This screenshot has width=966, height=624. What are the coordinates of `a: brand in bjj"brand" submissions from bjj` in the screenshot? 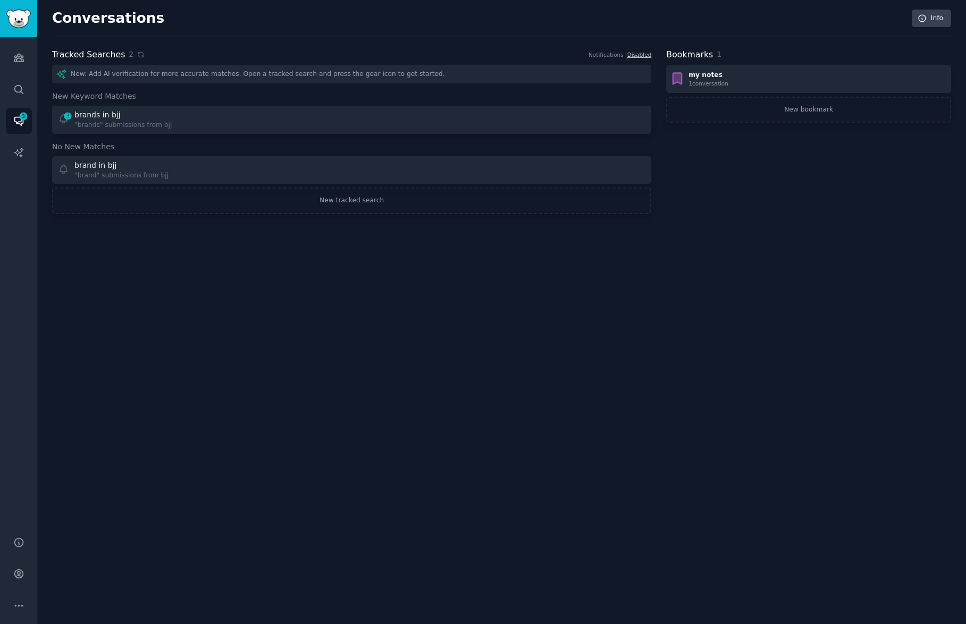 It's located at (351, 170).